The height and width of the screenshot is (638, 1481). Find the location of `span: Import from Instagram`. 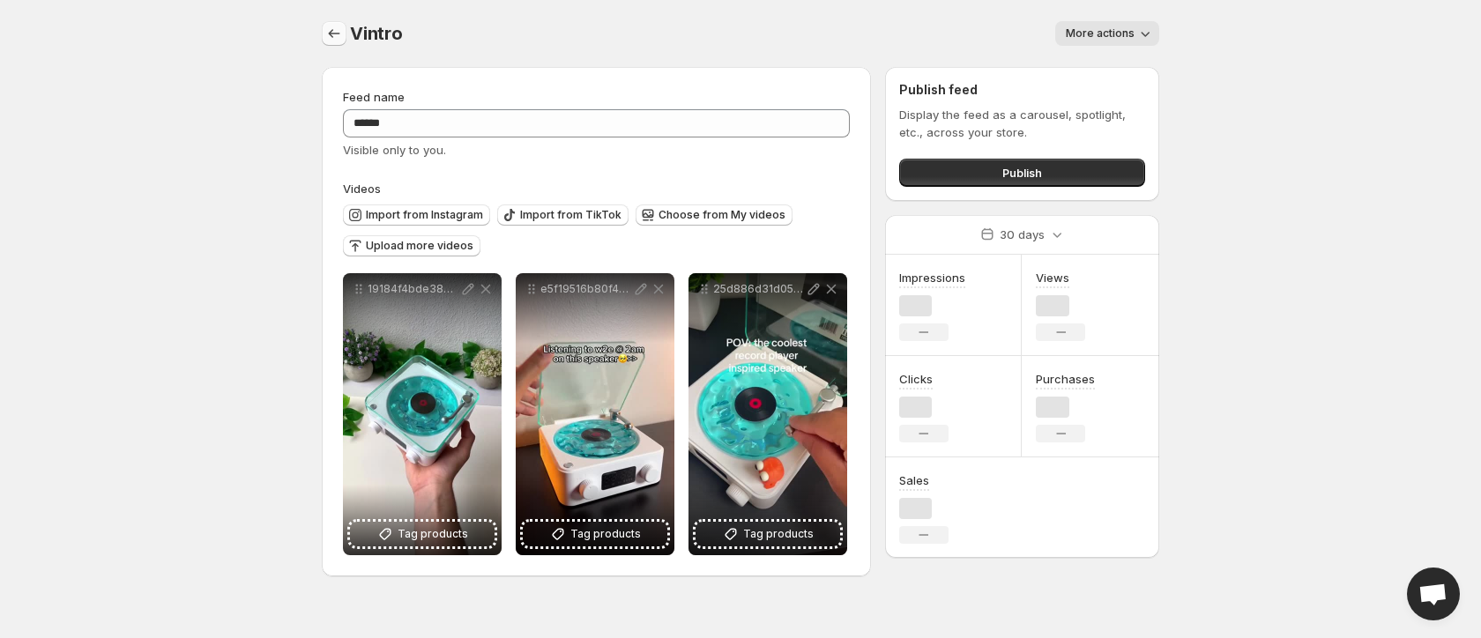

span: Import from Instagram is located at coordinates (424, 215).